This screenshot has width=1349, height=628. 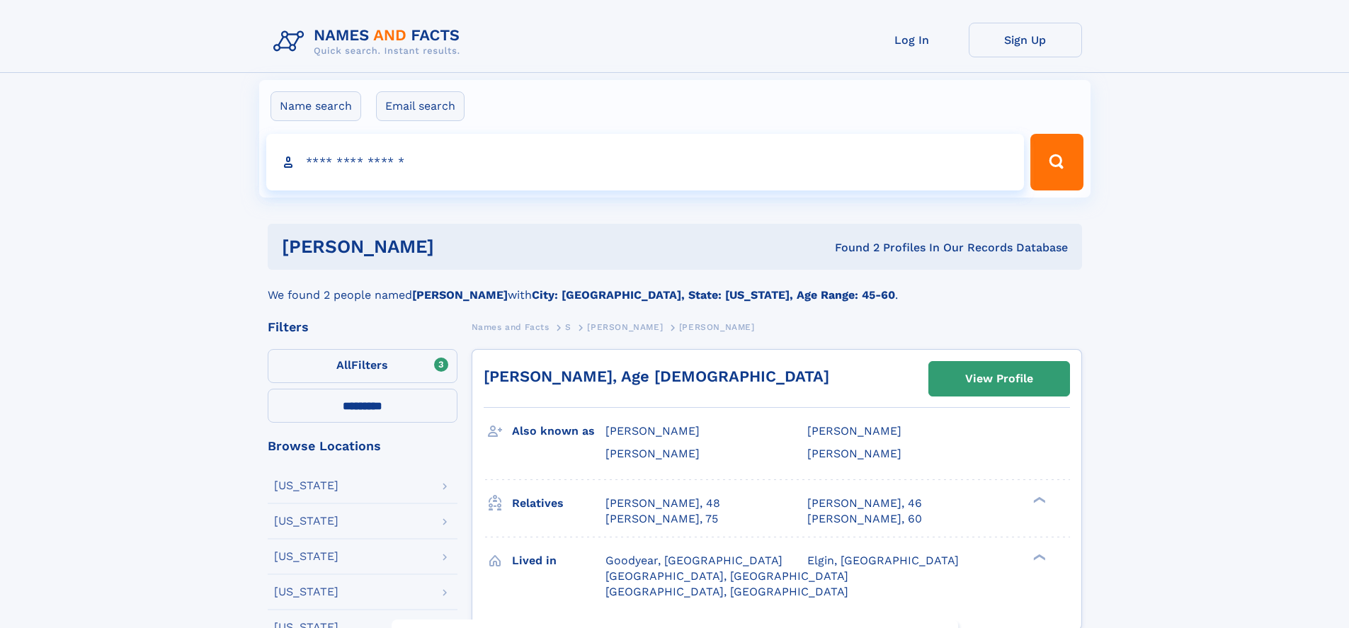 I want to click on span: S, so click(x=568, y=327).